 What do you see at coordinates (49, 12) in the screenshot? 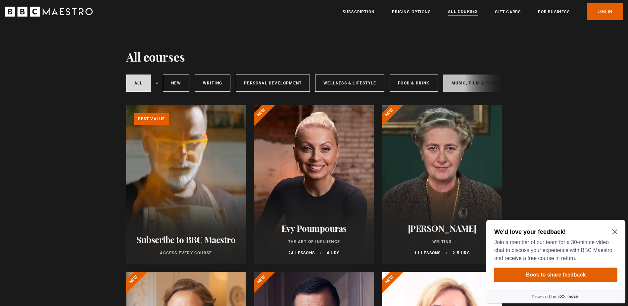
I see `svg: BBC Maestro` at bounding box center [49, 12].